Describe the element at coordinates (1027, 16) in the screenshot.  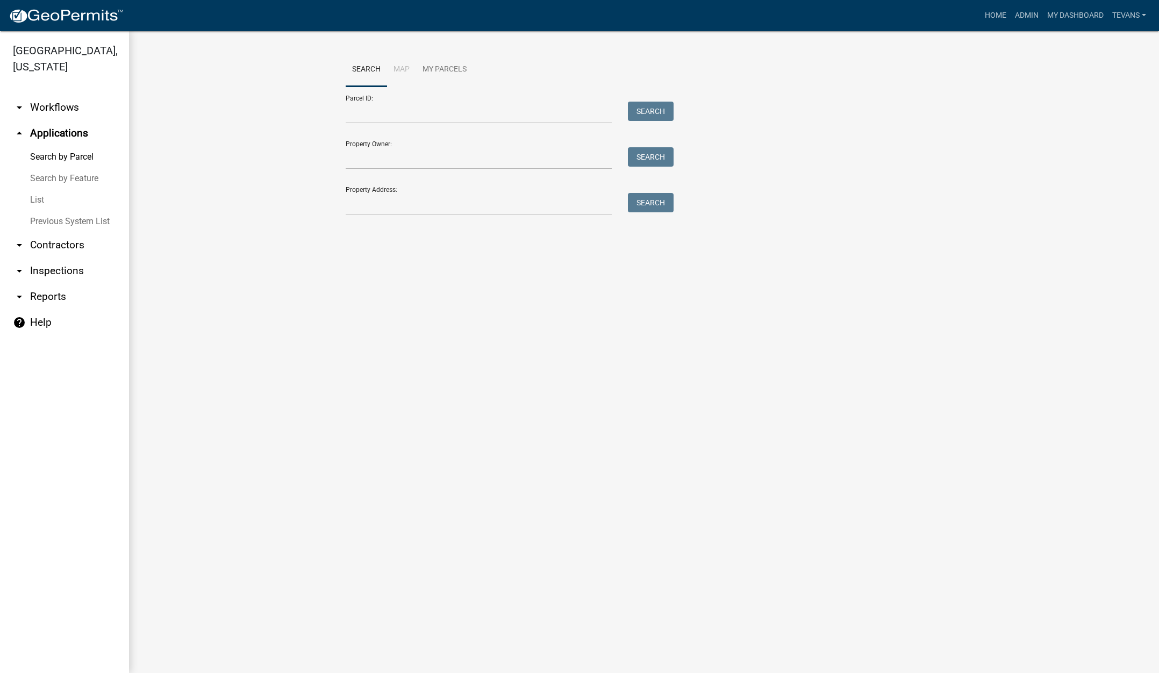
I see `a: Admin` at that location.